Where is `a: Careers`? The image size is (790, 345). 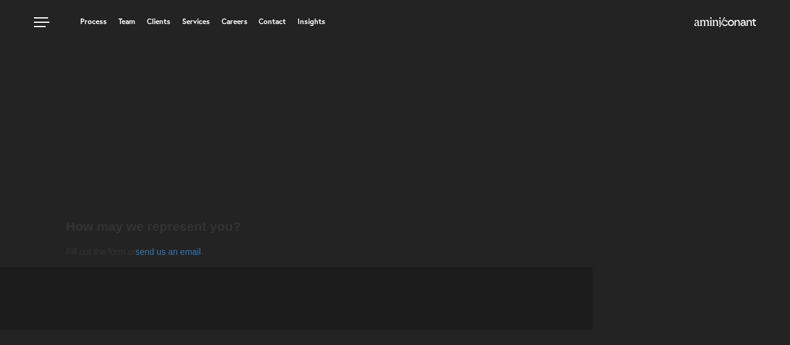
a: Careers is located at coordinates (234, 22).